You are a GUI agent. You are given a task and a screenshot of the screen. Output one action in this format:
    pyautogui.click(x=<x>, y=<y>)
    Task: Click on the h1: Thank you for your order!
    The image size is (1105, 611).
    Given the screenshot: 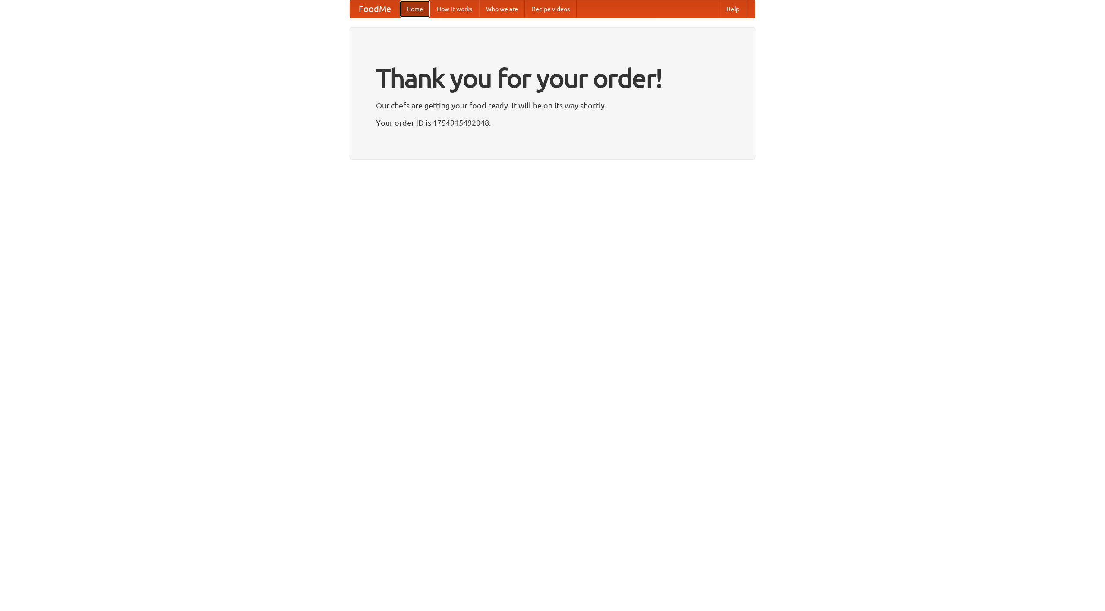 What is the action you would take?
    pyautogui.click(x=552, y=78)
    